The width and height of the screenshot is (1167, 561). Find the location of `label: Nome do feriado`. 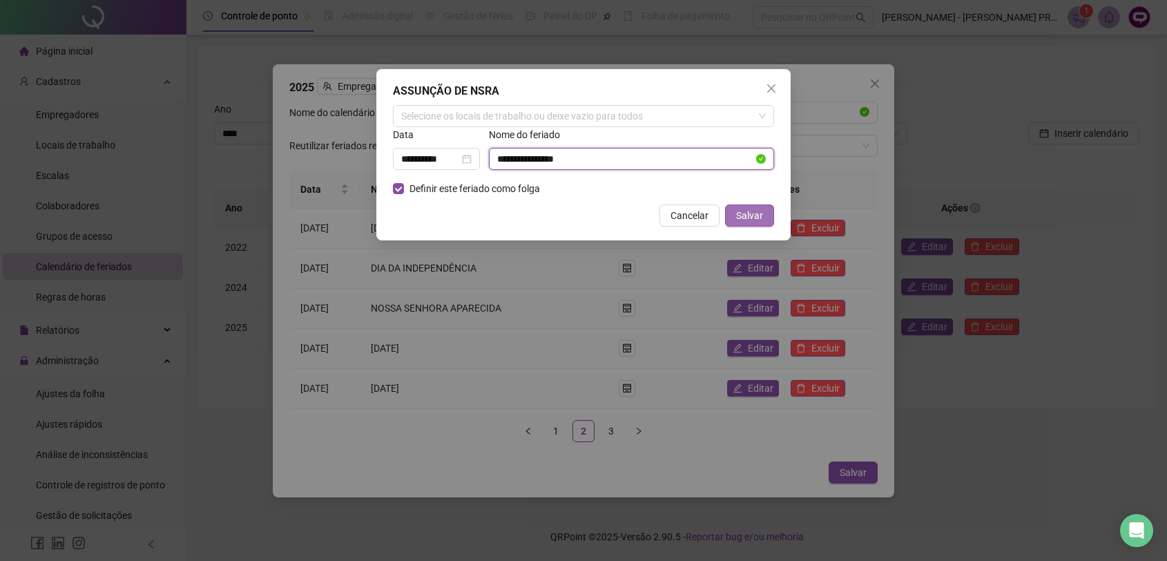

label: Nome do feriado is located at coordinates (529, 135).